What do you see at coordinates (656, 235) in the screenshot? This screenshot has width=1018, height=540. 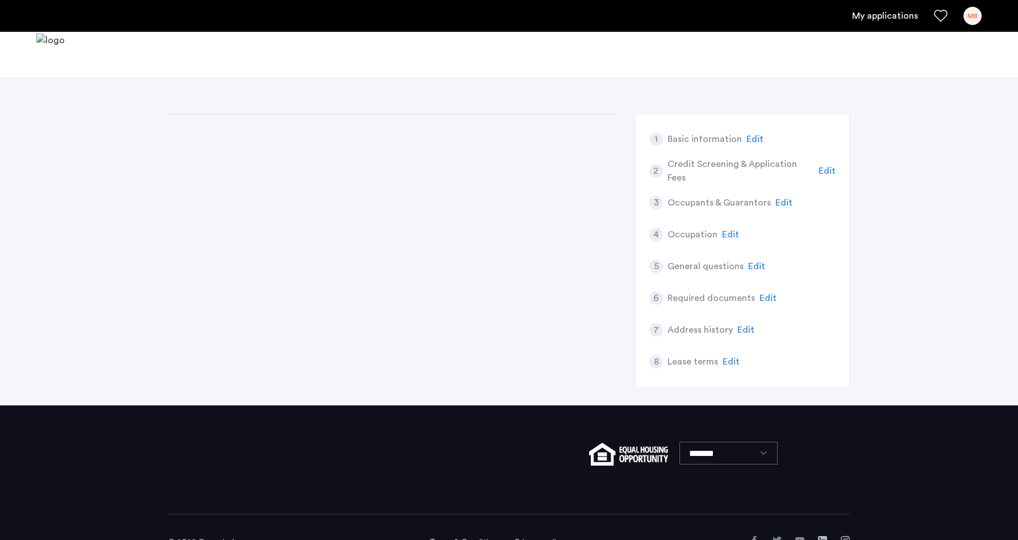 I see `div: 4` at bounding box center [656, 235].